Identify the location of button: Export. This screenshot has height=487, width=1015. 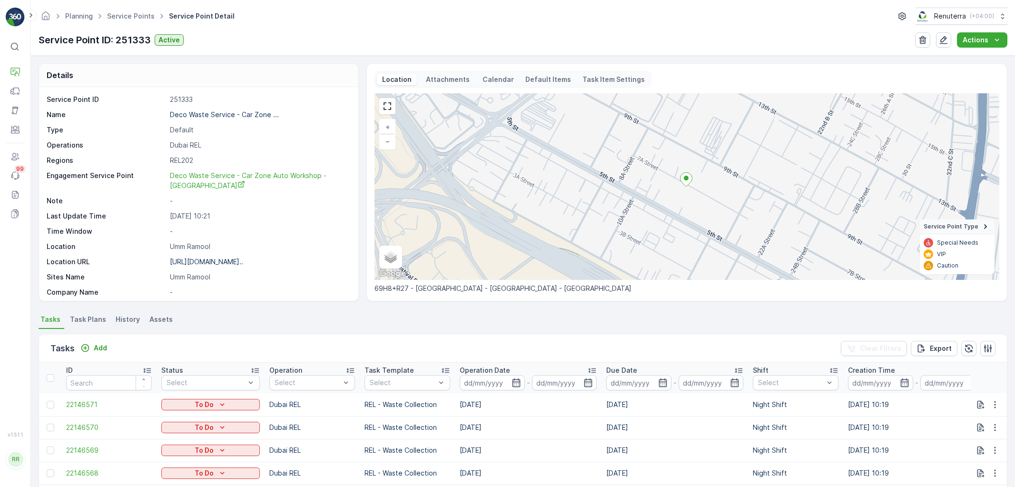
(934, 348).